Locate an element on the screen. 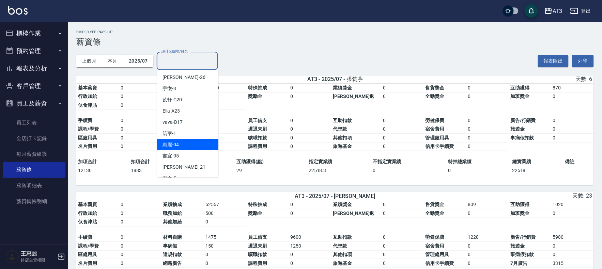  div: -3 is located at coordinates (188, 89).